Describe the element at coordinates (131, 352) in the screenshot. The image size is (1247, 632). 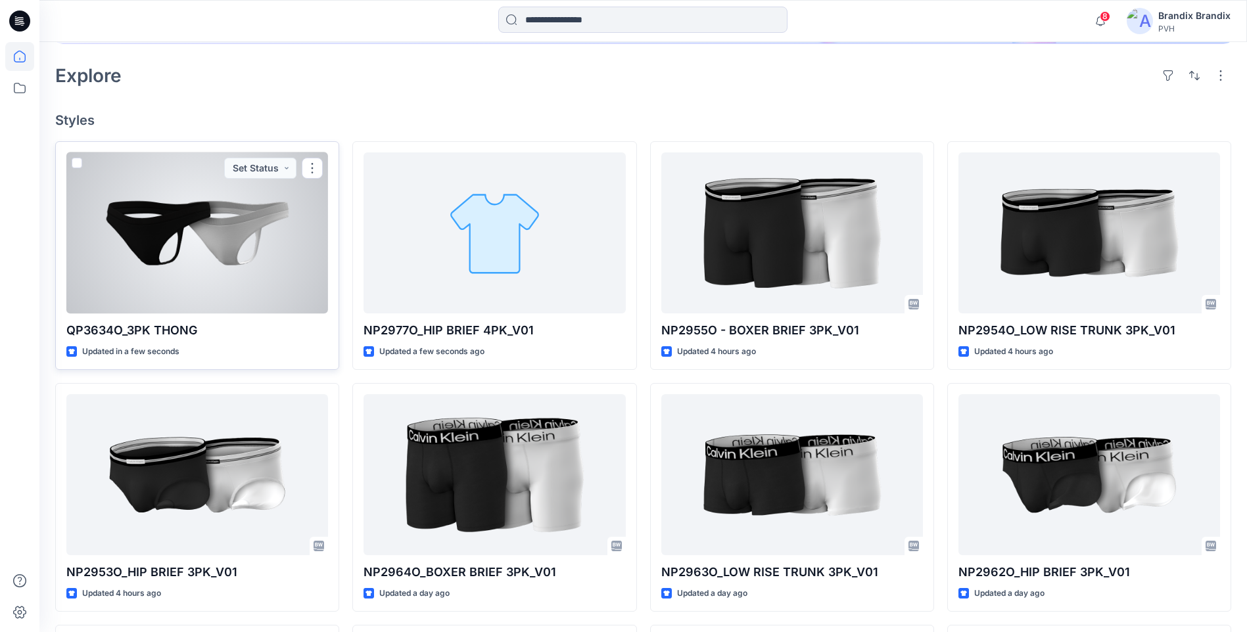
I see `p: Updated in a few seconds` at that location.